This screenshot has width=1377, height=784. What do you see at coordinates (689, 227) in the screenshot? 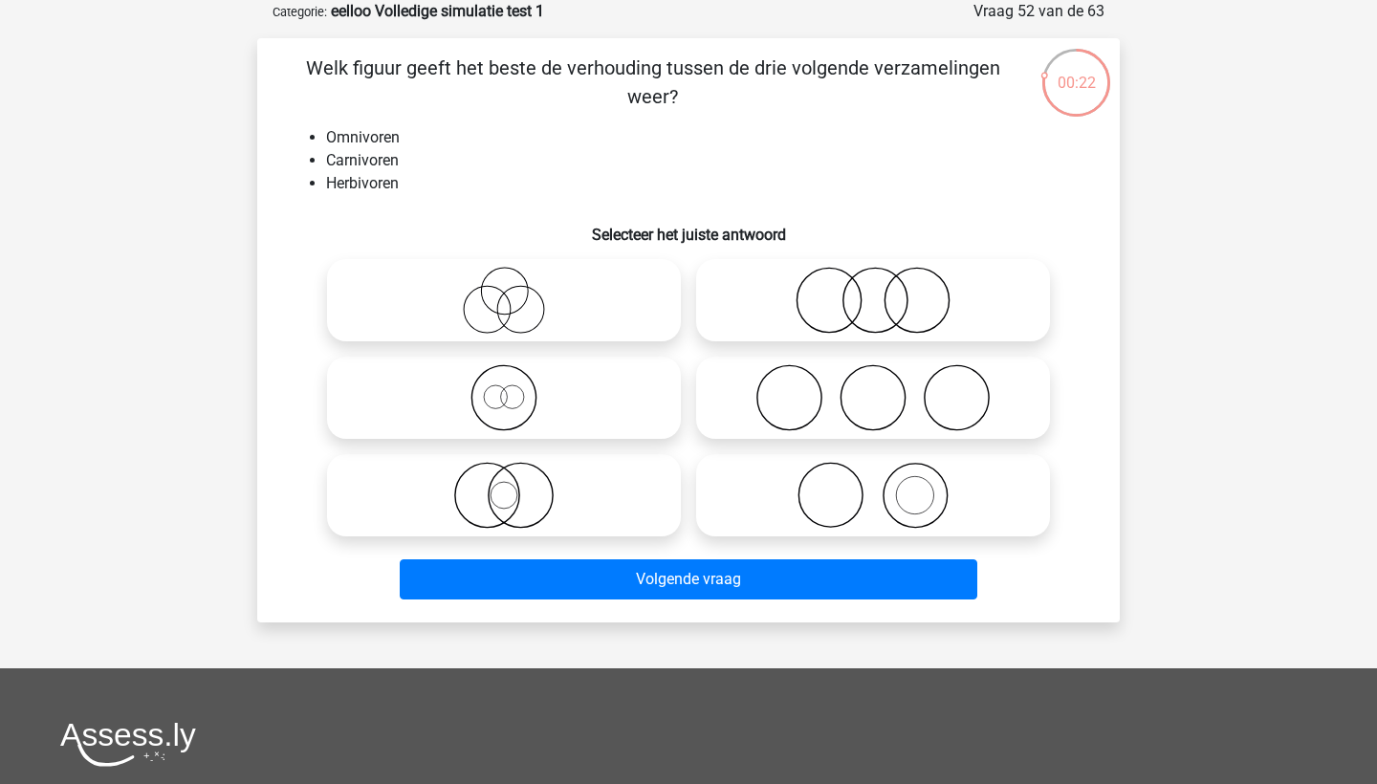
I see `h6: Selecteer het juiste antwoord` at bounding box center [689, 227].